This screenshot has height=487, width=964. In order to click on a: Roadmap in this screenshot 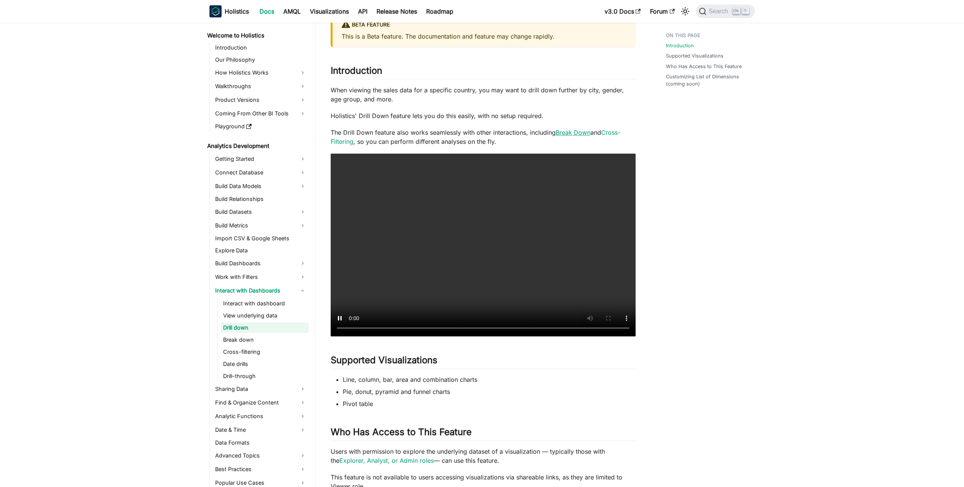, I will do `click(440, 11)`.